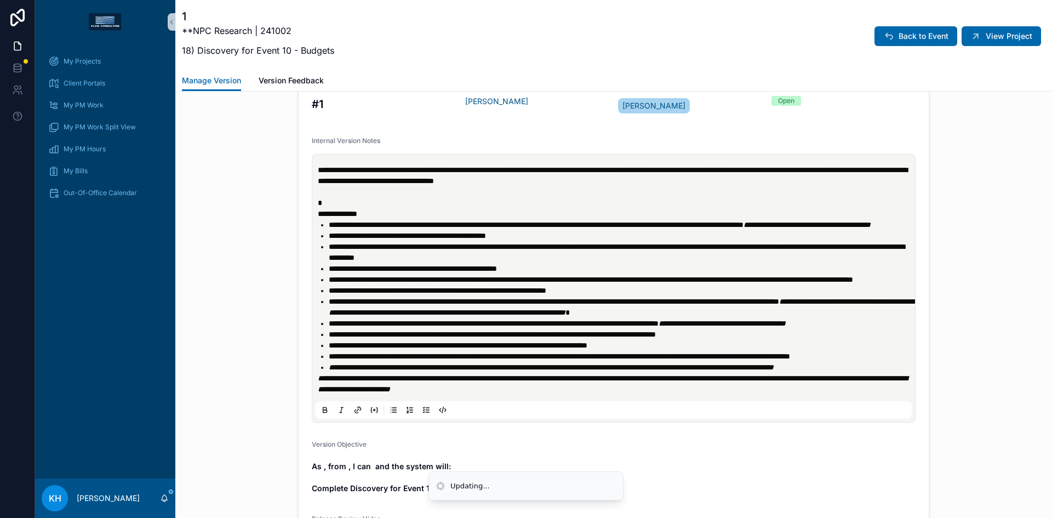 The image size is (1052, 518). I want to click on span: Manage Version, so click(212, 81).